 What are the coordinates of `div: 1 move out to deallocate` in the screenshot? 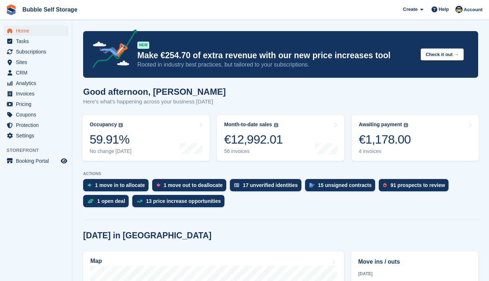 It's located at (193, 185).